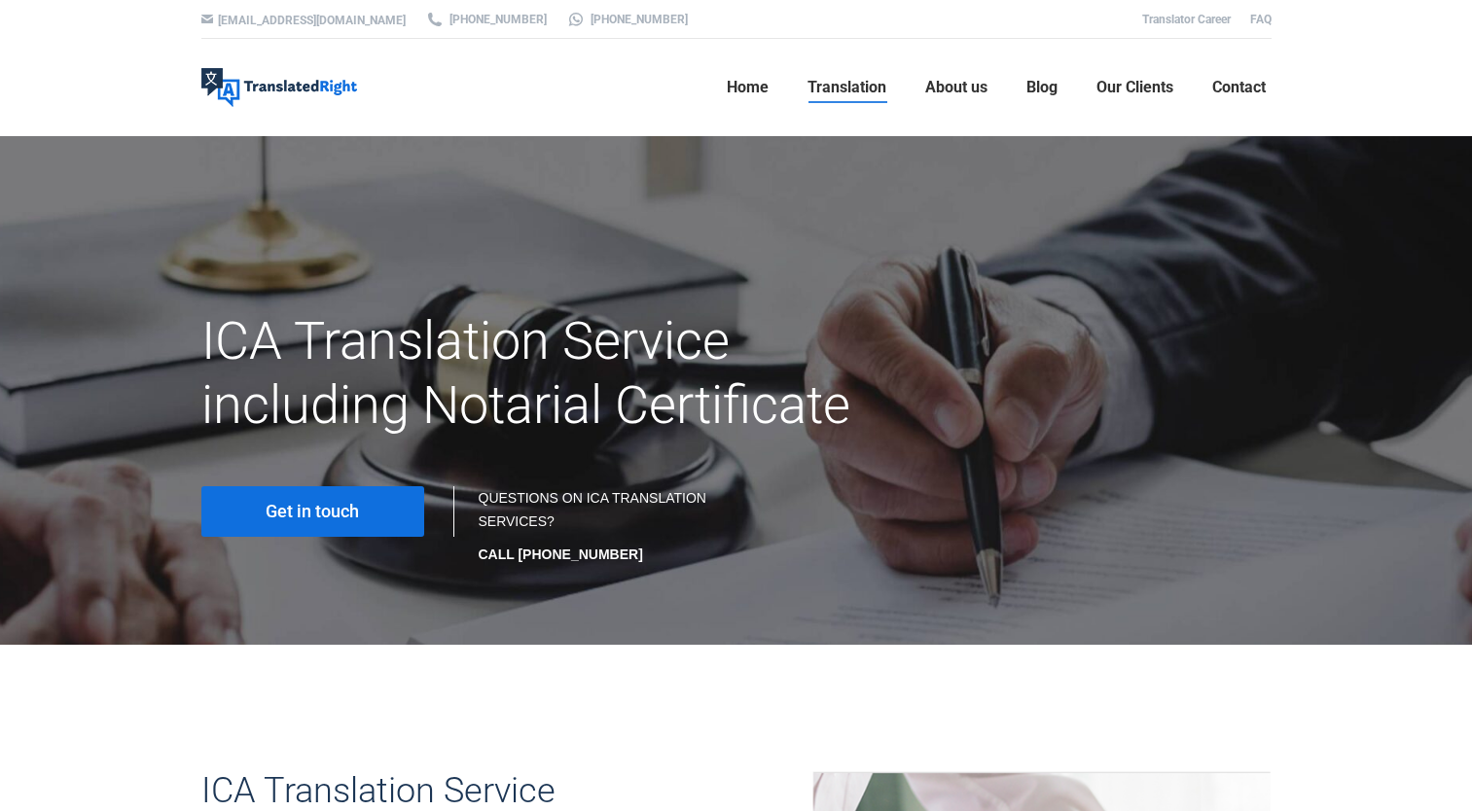 Image resolution: width=1472 pixels, height=811 pixels. I want to click on a: Translation, so click(846, 88).